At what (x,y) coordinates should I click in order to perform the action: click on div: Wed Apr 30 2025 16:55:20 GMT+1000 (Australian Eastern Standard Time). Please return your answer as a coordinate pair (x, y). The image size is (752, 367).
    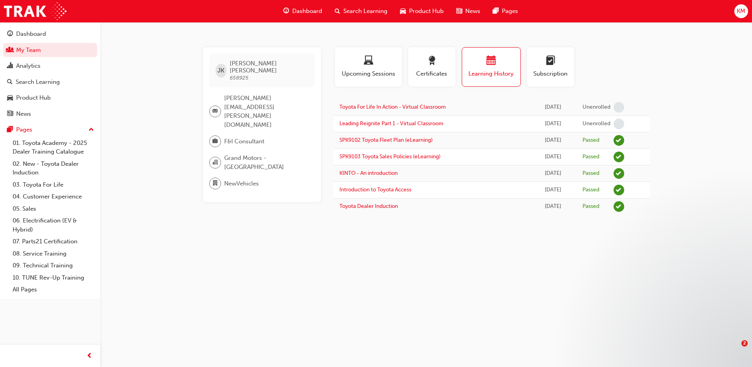
    Looking at the image, I should click on (553, 173).